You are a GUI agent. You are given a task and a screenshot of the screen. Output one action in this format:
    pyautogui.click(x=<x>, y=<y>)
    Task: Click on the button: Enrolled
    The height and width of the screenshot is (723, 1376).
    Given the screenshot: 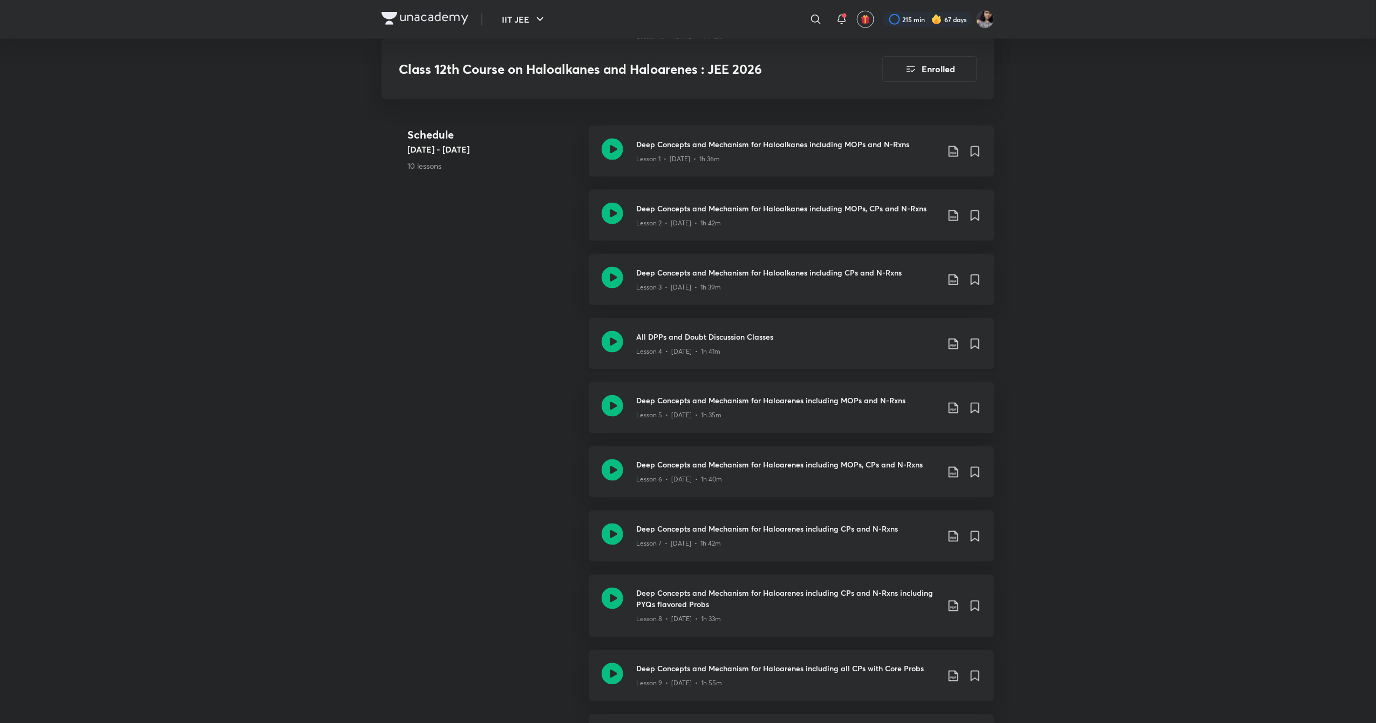 What is the action you would take?
    pyautogui.click(x=930, y=69)
    